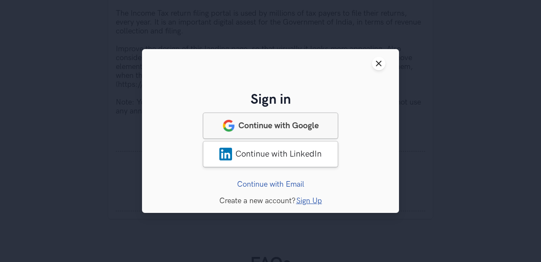 Image resolution: width=541 pixels, height=262 pixels. I want to click on a: Continue with Email, so click(271, 184).